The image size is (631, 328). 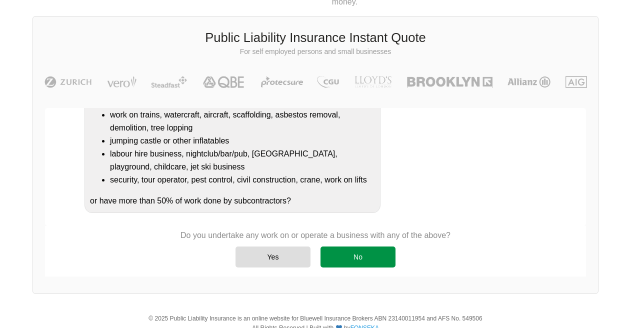 What do you see at coordinates (273, 257) in the screenshot?
I see `div: Yes` at bounding box center [273, 257].